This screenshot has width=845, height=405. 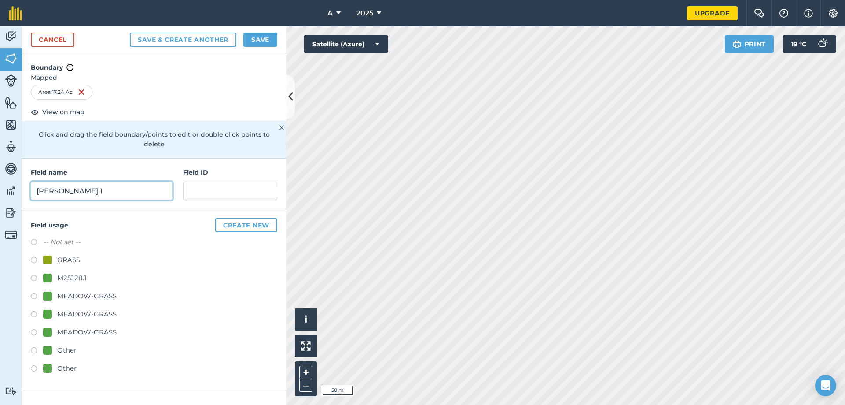 What do you see at coordinates (69, 260) in the screenshot?
I see `div: GRASS` at bounding box center [69, 260].